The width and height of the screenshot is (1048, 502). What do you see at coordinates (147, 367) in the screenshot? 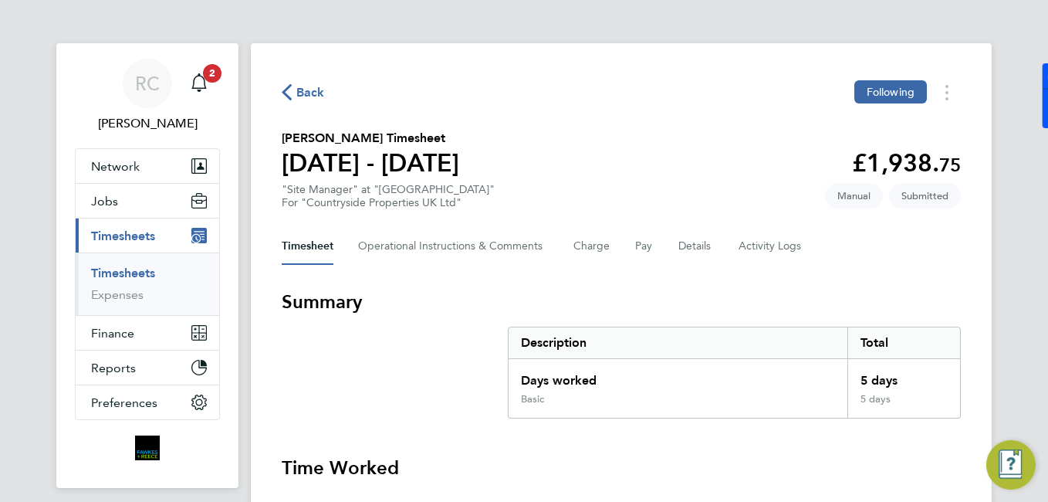
I see `button: Reports` at bounding box center [147, 367].